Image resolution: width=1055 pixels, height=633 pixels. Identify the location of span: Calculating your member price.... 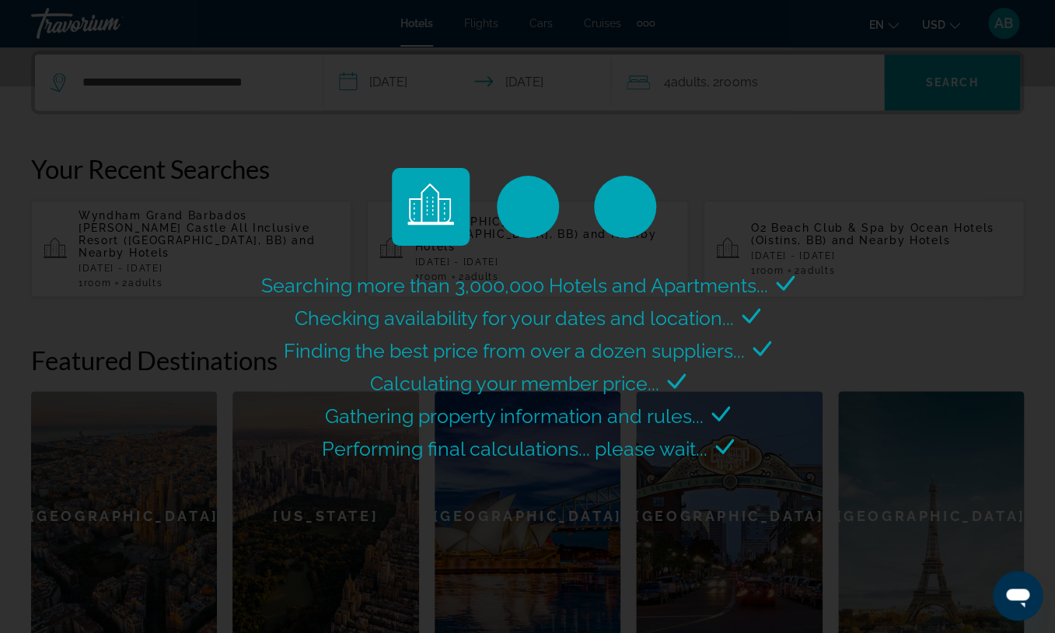
(515, 383).